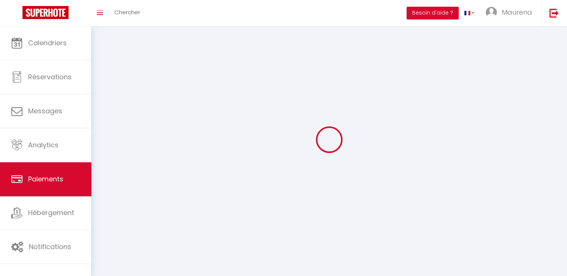  Describe the element at coordinates (43, 145) in the screenshot. I see `span: Analytics` at that location.